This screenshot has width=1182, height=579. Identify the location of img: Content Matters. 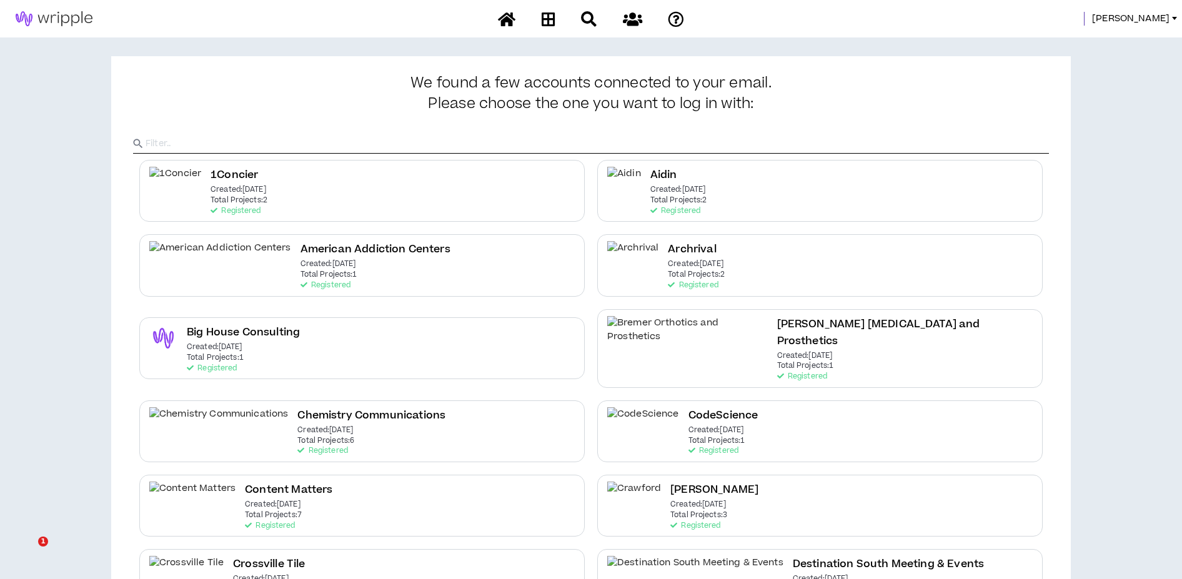
(192, 495).